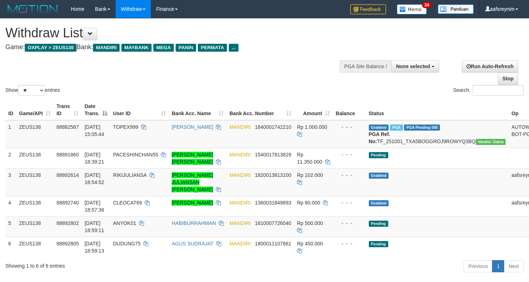 The image size is (529, 282). What do you see at coordinates (11, 247) in the screenshot?
I see `td: 6` at bounding box center [11, 247].